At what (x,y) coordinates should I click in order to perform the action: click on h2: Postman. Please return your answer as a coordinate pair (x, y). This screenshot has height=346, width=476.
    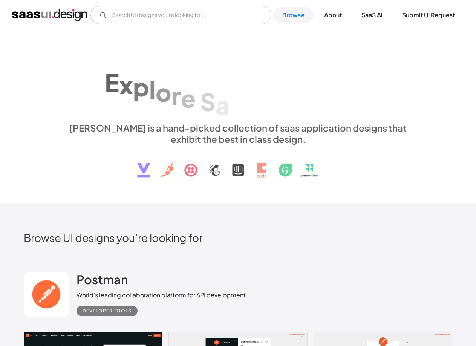
    Looking at the image, I should click on (102, 279).